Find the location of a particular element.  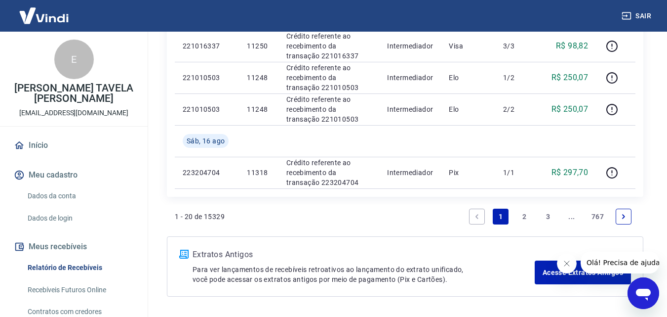

a: Início is located at coordinates (74, 145).